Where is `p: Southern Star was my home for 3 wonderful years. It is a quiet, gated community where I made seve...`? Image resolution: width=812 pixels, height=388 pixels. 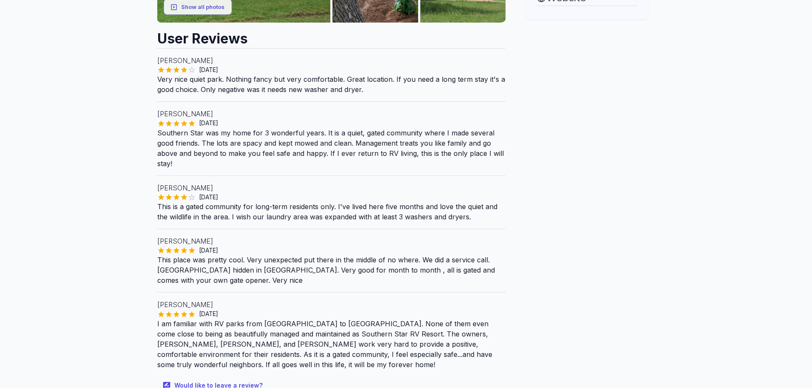 p: Southern Star was my home for 3 wonderful years. It is a quiet, gated community where I made seve... is located at coordinates (332, 148).